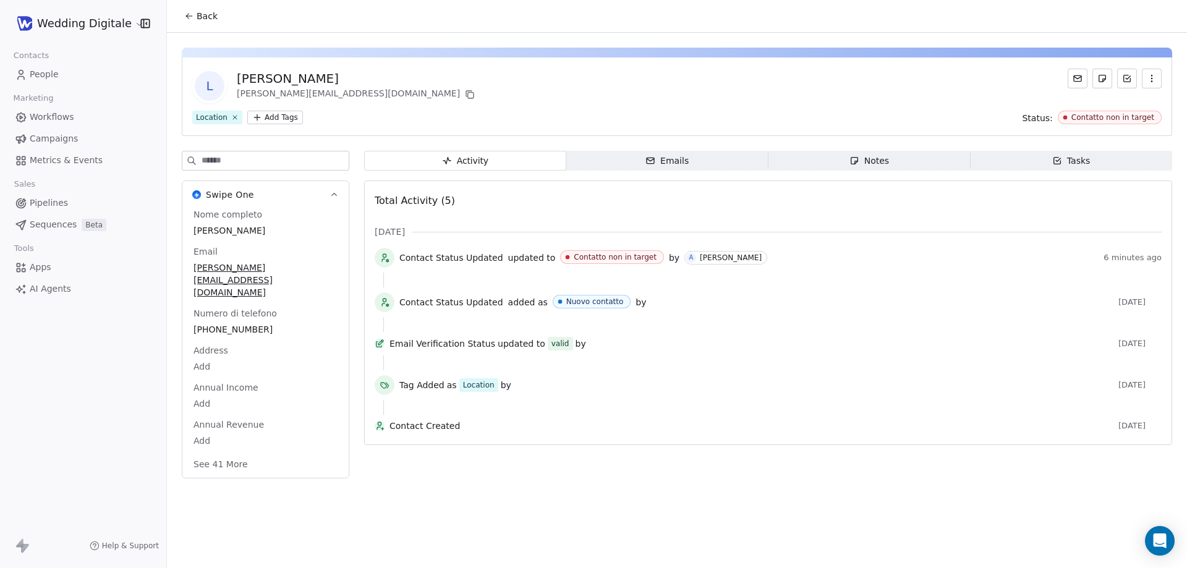 The height and width of the screenshot is (568, 1187). Describe the element at coordinates (667, 161) in the screenshot. I see `div: Emails` at that location.